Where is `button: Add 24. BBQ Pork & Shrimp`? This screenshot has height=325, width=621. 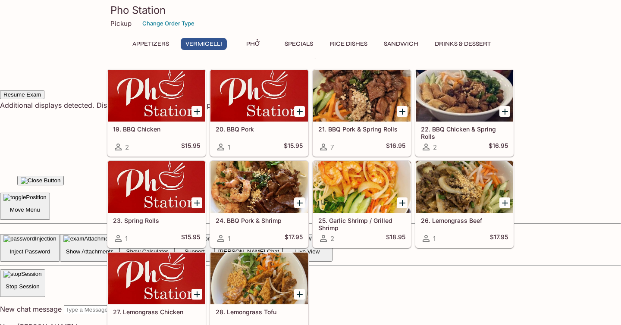
button: Add 24. BBQ Pork & Shrimp is located at coordinates (299, 203).